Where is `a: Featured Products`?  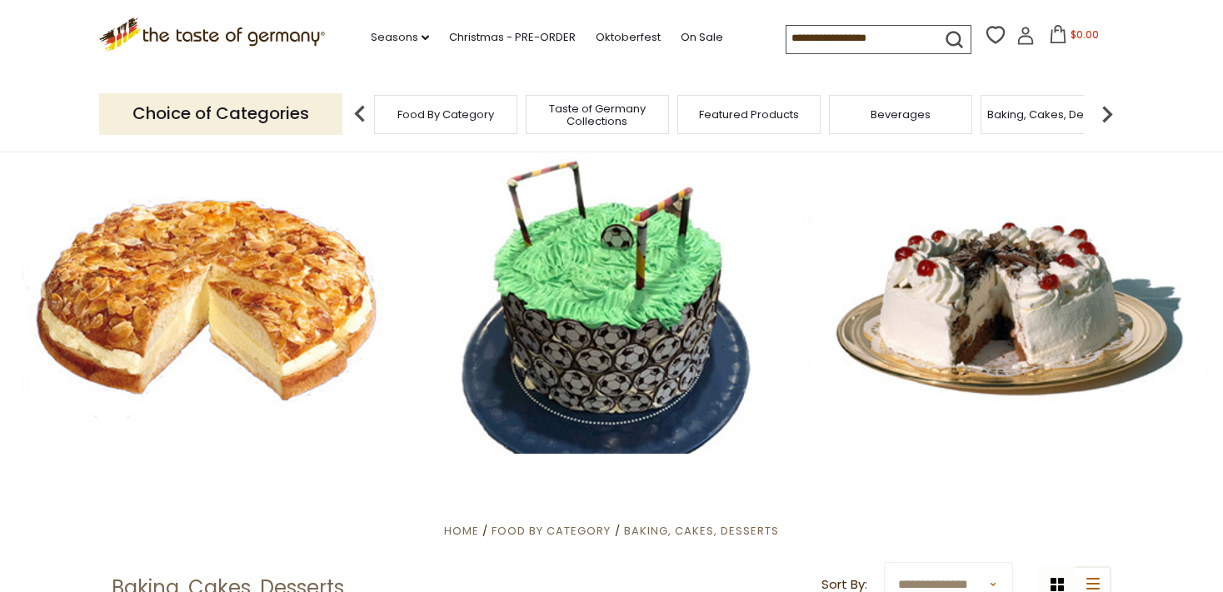
a: Featured Products is located at coordinates (749, 114).